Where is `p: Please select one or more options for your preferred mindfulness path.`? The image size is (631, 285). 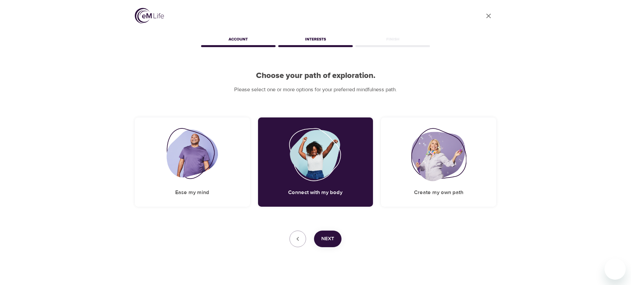
p: Please select one or more options for your preferred mindfulness path. is located at coordinates (316, 90).